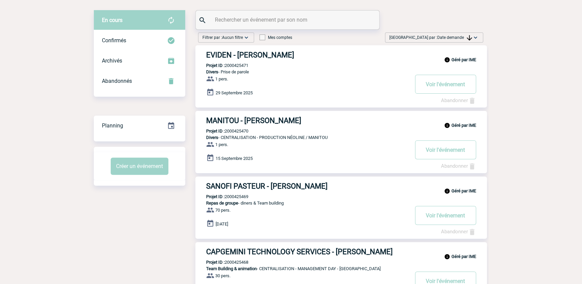  Describe the element at coordinates (223, 37) in the screenshot. I see `span: Filtrer par :` at that location.